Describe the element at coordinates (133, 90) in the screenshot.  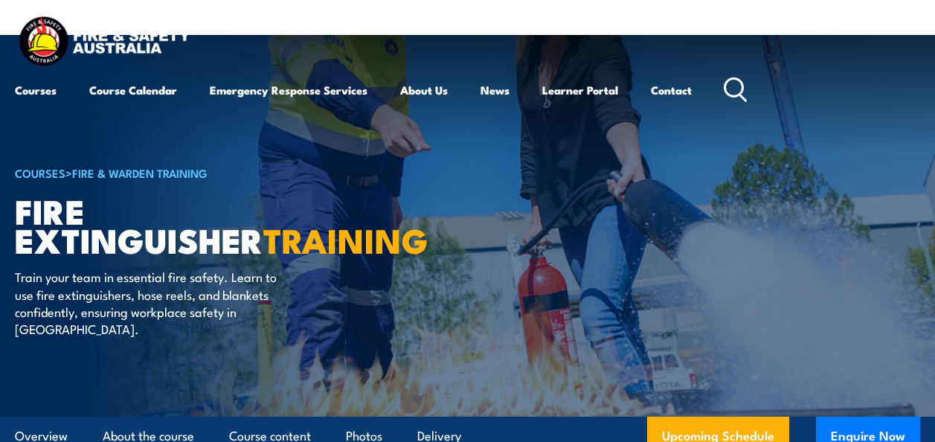
I see `a: Course Calendar` at that location.